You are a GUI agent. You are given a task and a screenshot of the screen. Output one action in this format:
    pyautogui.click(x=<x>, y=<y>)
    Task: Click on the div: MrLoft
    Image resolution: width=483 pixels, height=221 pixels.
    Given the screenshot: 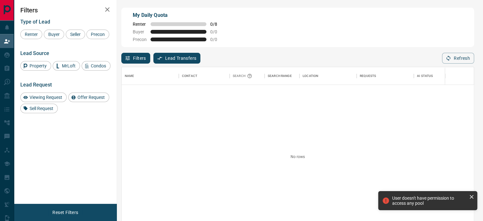 What is the action you would take?
    pyautogui.click(x=66, y=66)
    